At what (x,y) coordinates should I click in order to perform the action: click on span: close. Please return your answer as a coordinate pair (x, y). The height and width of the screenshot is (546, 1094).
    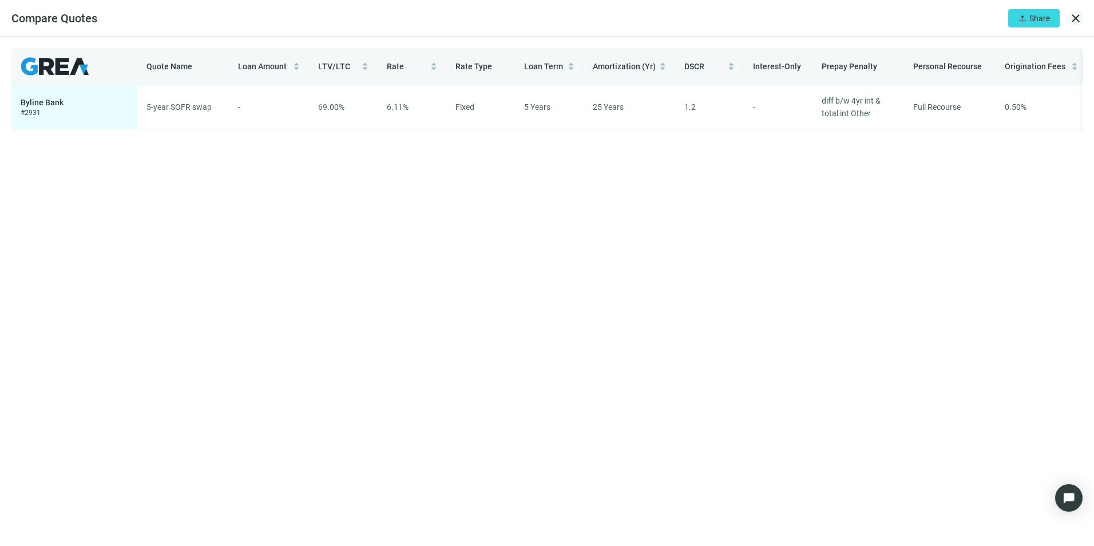
    Looking at the image, I should click on (1076, 18).